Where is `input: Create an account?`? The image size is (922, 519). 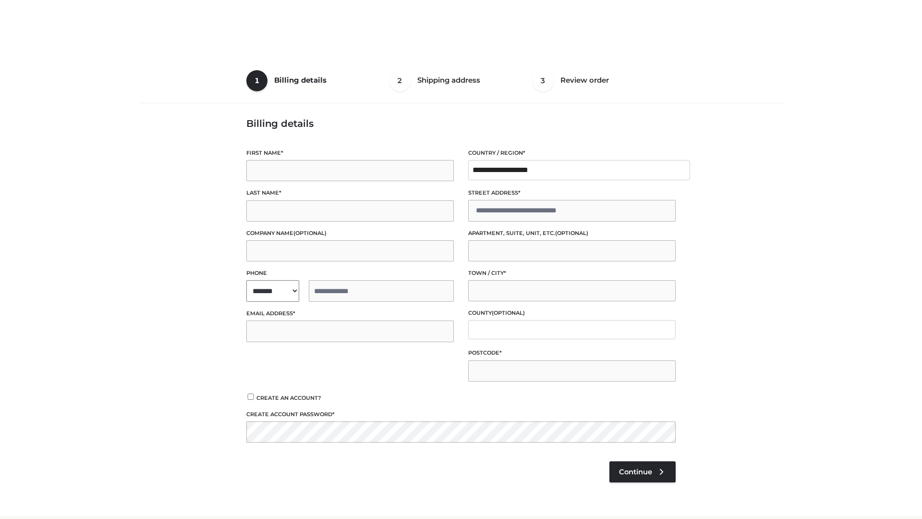 input: Create an account? is located at coordinates (251, 396).